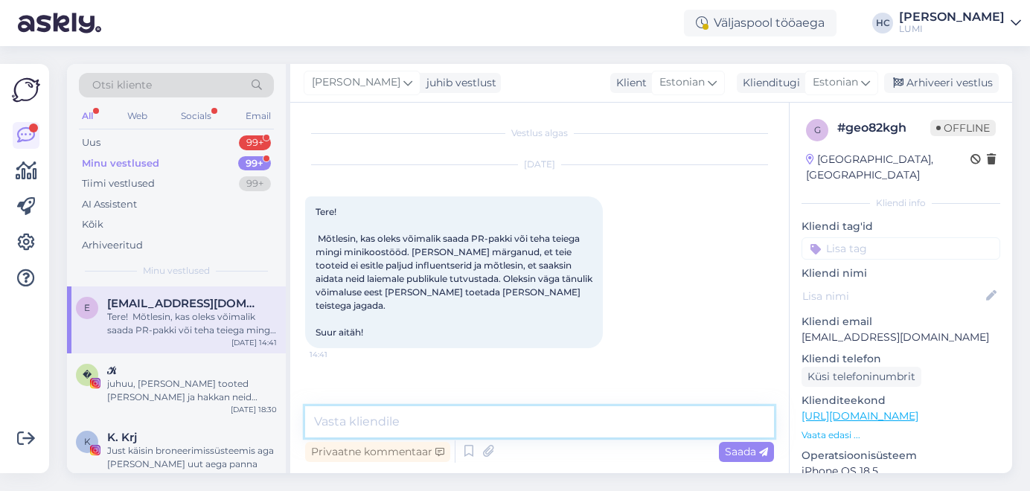 The image size is (1030, 491). Describe the element at coordinates (963, 128) in the screenshot. I see `span: Offline` at that location.